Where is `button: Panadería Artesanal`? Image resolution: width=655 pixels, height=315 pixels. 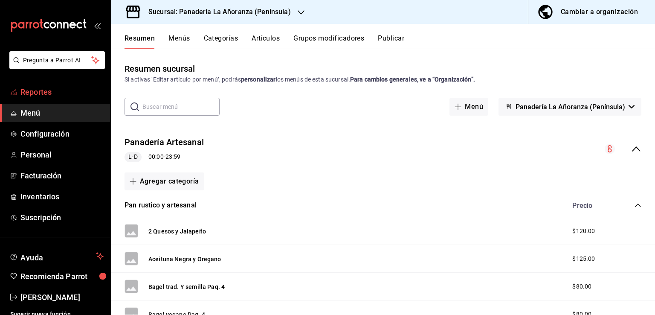 button: Panadería Artesanal is located at coordinates (164, 142).